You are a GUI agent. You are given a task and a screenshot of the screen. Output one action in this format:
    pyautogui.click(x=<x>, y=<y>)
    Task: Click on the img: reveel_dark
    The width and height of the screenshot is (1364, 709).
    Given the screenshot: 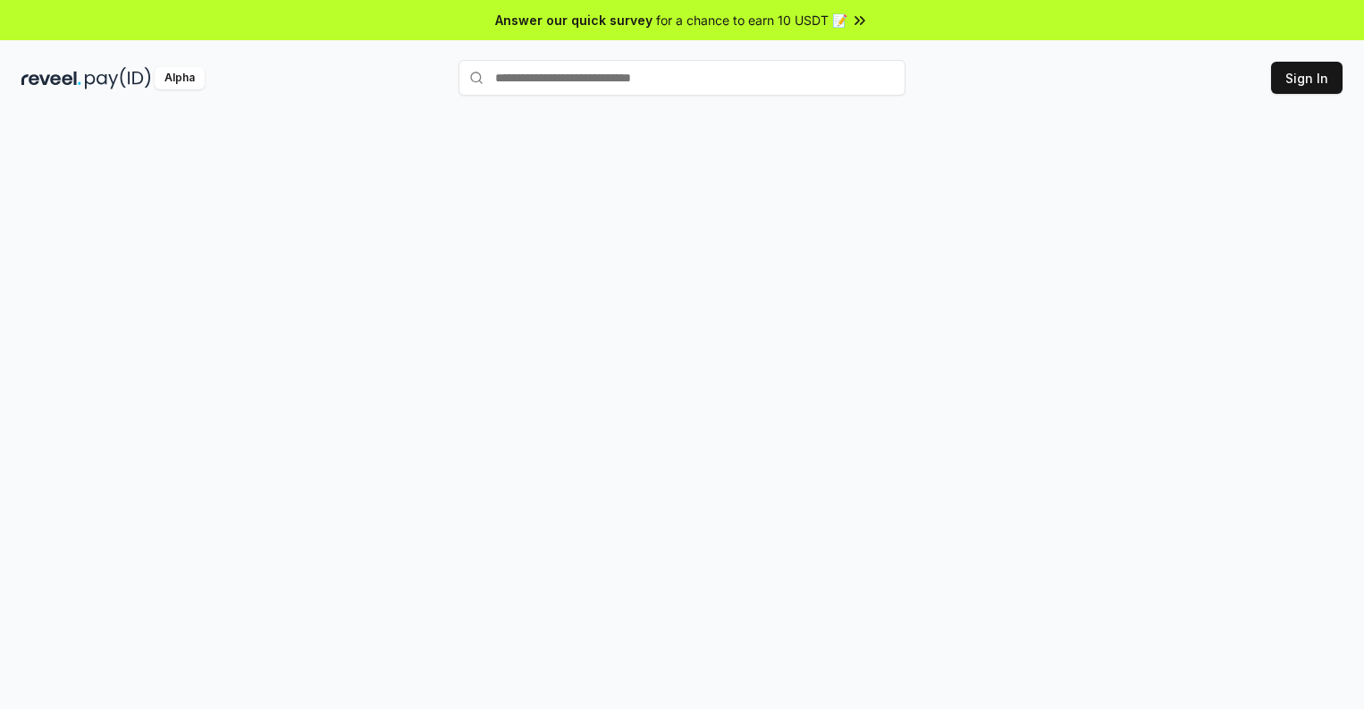 What is the action you would take?
    pyautogui.click(x=51, y=78)
    